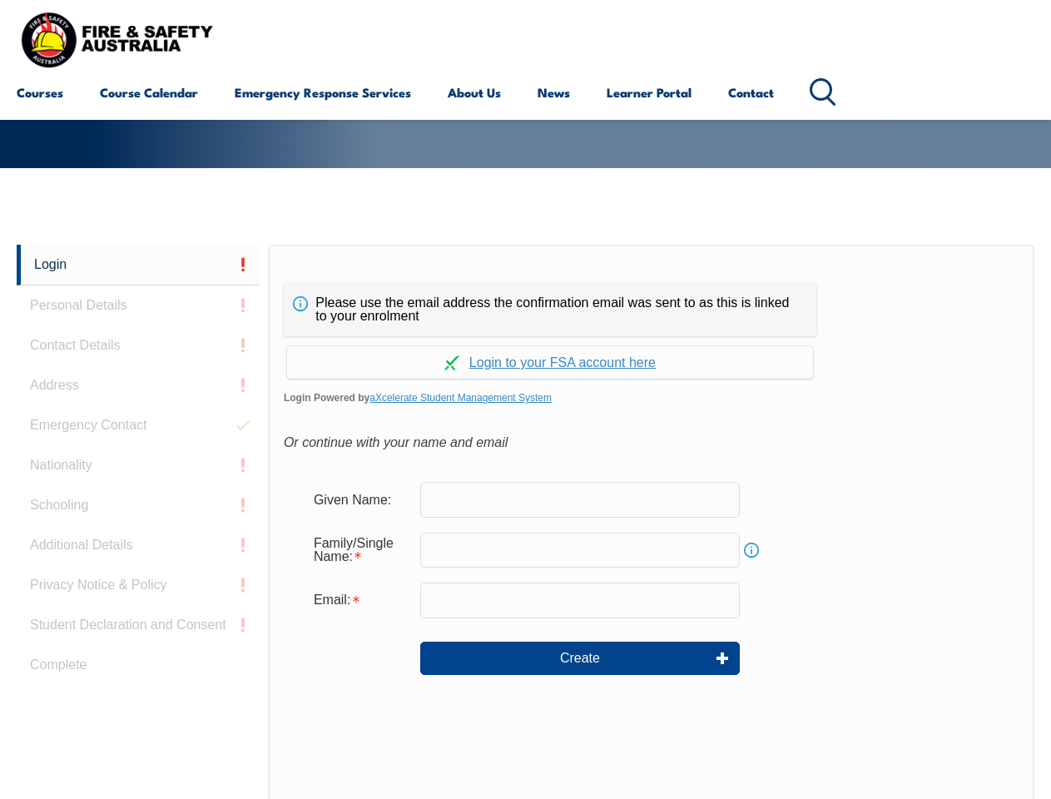  I want to click on a: aXcelerate Student Management System, so click(460, 398).